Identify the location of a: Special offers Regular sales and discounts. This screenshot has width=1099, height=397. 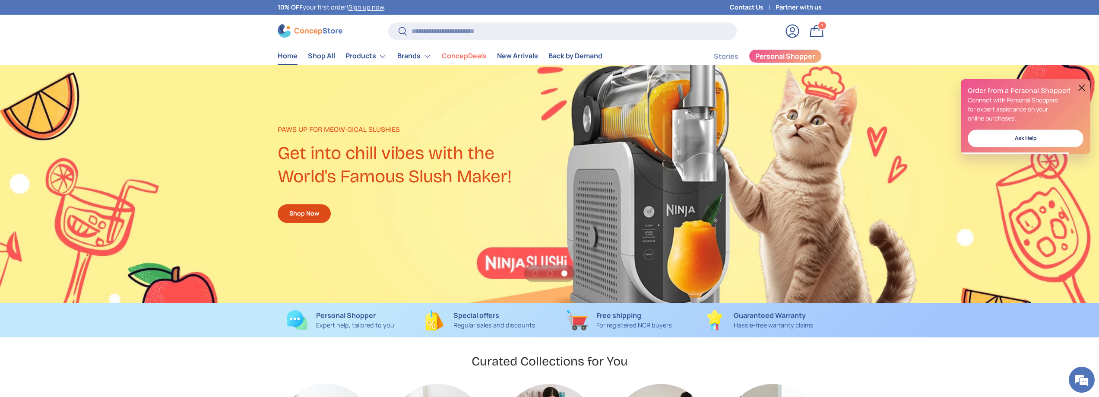
(480, 320).